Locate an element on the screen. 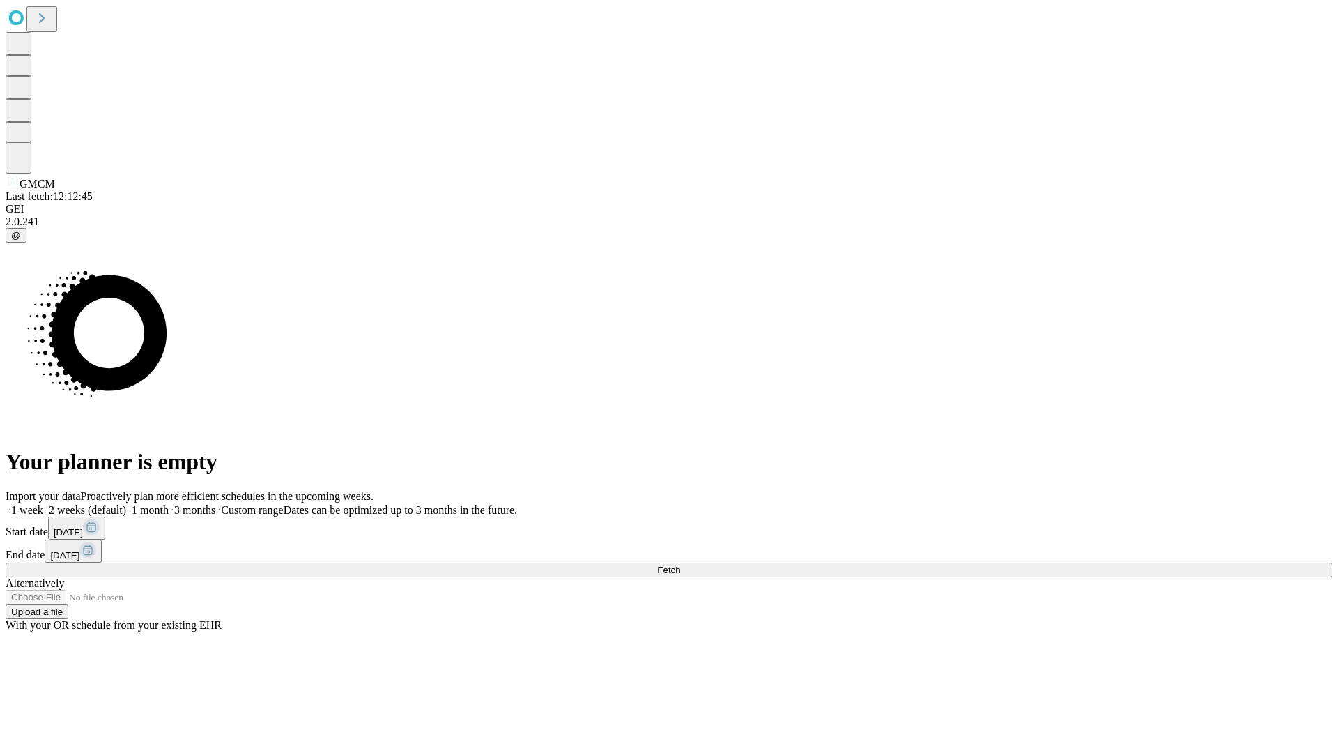 The width and height of the screenshot is (1338, 753). button: Fetch is located at coordinates (669, 570).